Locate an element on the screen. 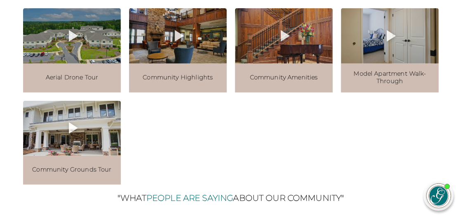 This screenshot has width=462, height=219. span: Community Grounds Tour is located at coordinates (72, 169).